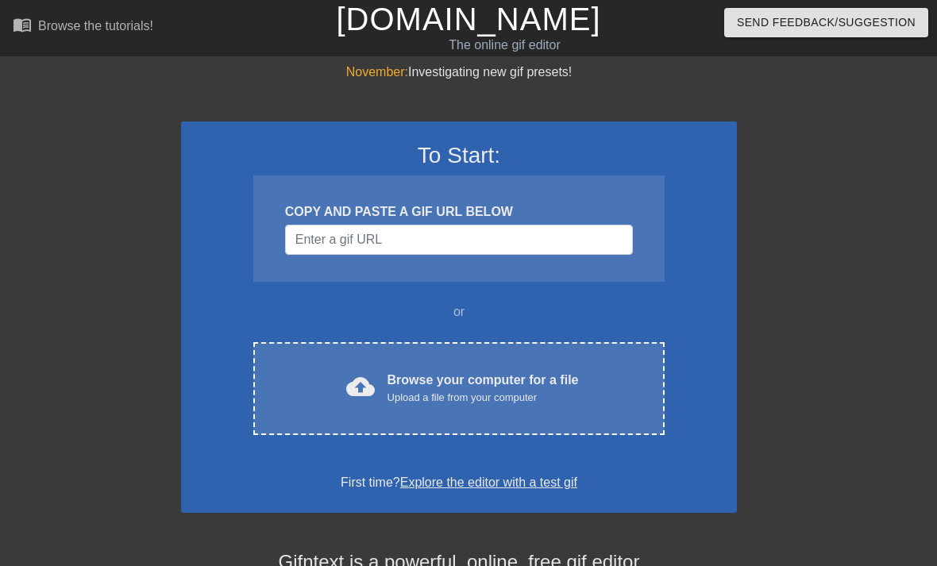 The height and width of the screenshot is (566, 937). I want to click on div: COPY AND PASTE A GIF URL BELOW, so click(459, 212).